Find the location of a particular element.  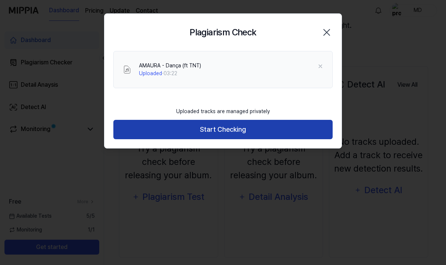

img: File Select is located at coordinates (127, 70).